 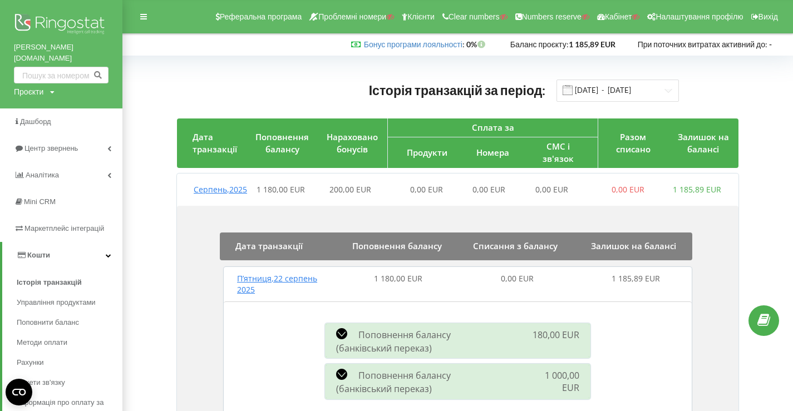 I want to click on span: Кошти, so click(x=38, y=255).